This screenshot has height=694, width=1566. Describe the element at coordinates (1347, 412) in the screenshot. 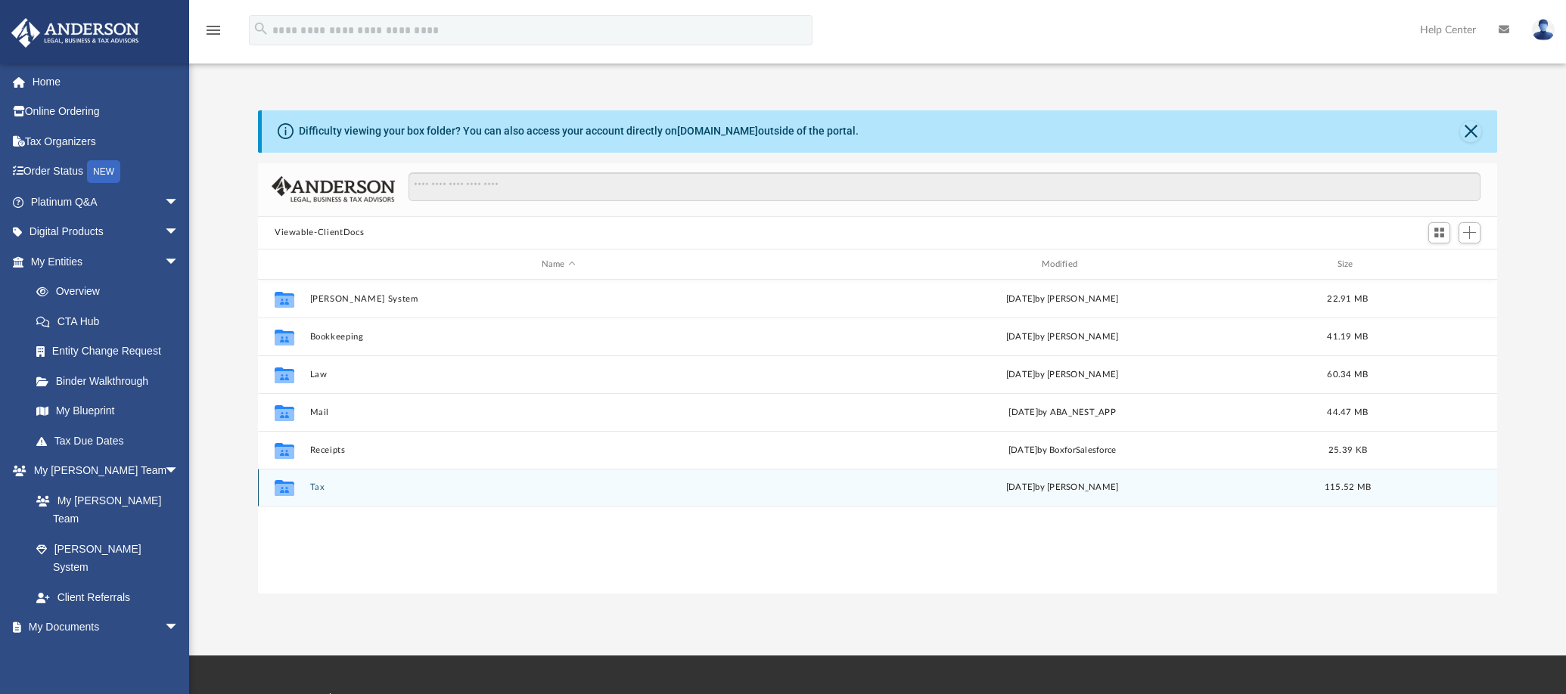

I see `span: 44.47 MB` at that location.